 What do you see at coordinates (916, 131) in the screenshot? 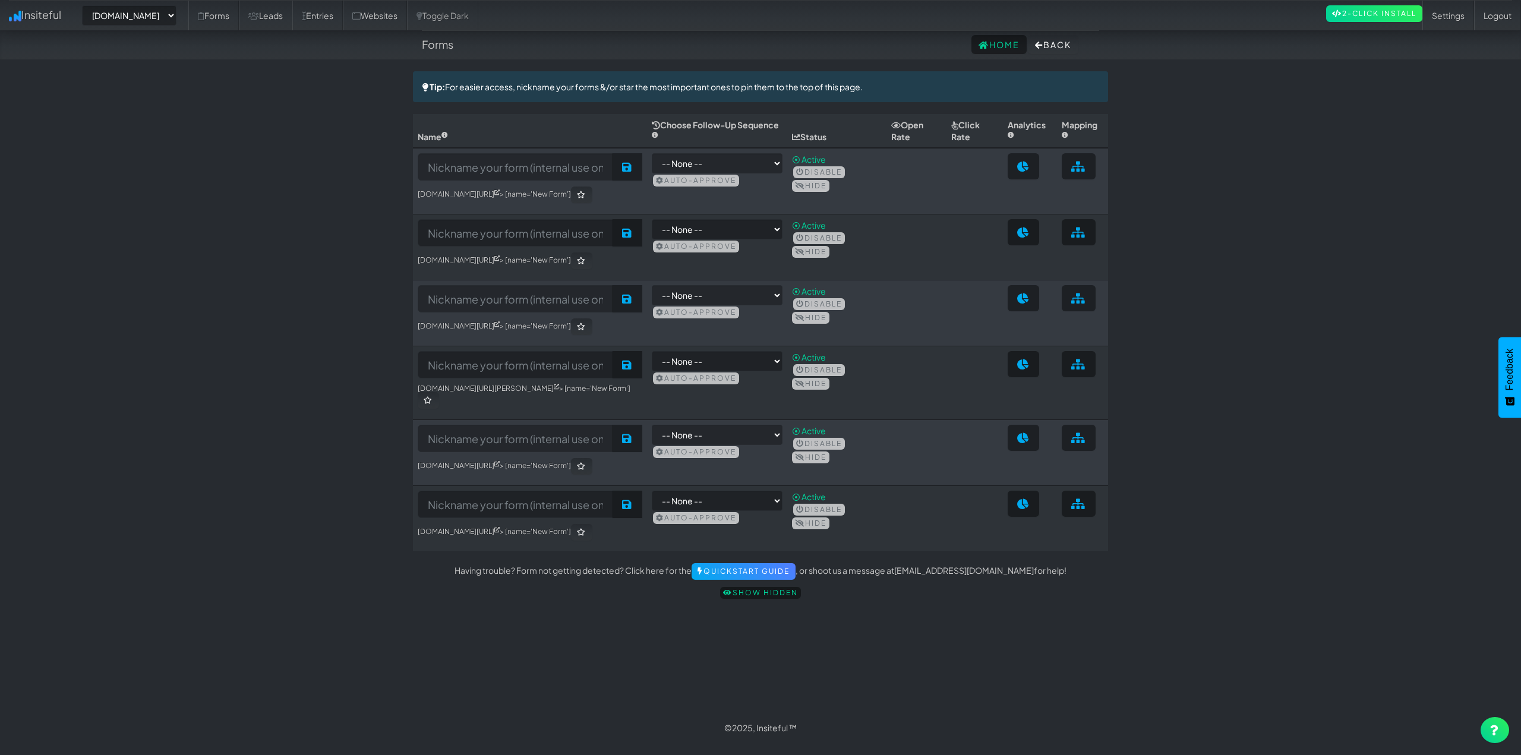
I see `th: Open Rate` at bounding box center [916, 131].